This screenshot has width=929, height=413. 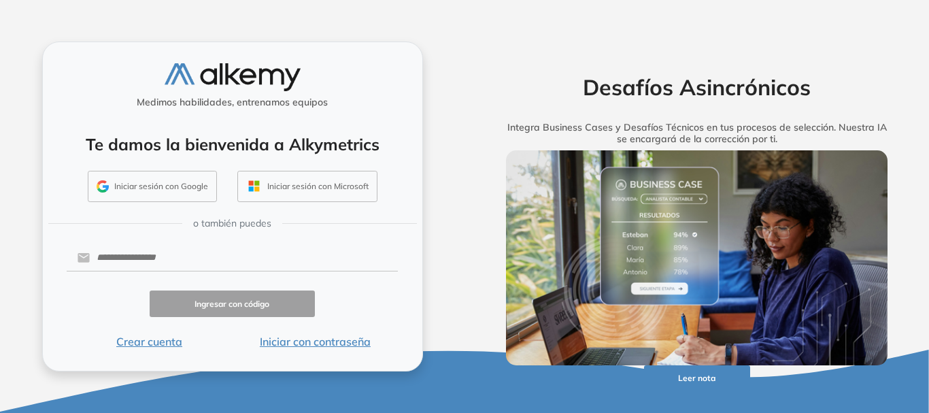 I want to click on span: o también puedes, so click(x=232, y=223).